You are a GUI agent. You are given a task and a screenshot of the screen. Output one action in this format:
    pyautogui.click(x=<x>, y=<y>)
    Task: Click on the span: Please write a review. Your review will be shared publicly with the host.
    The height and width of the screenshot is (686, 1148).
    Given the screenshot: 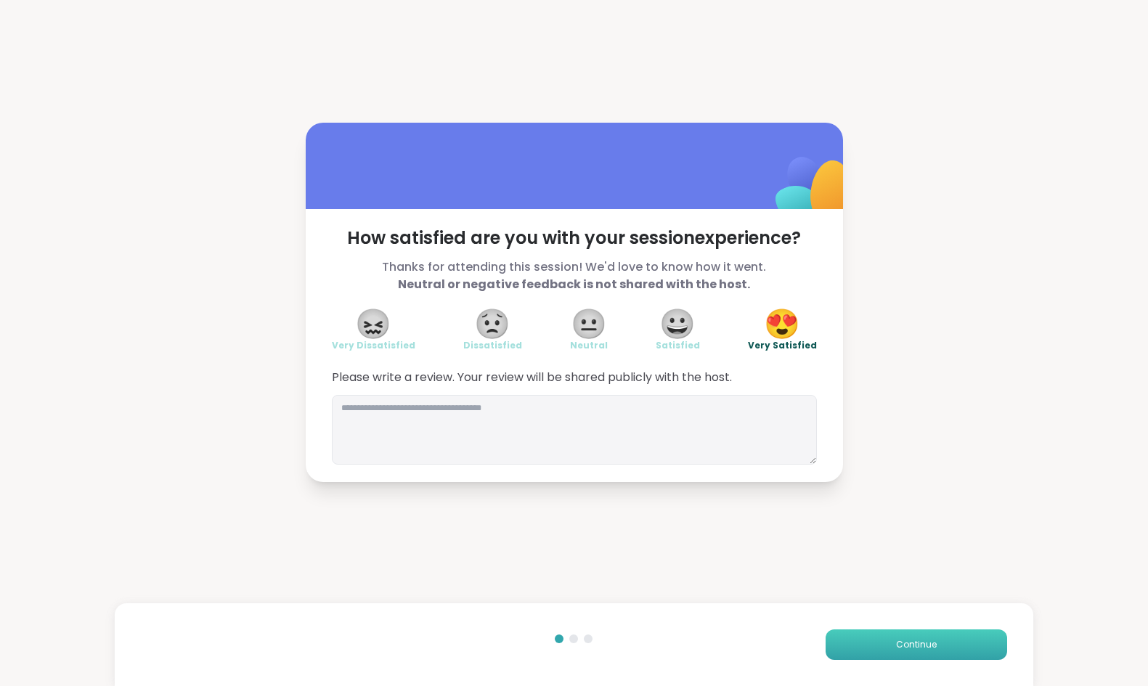 What is the action you would take?
    pyautogui.click(x=574, y=378)
    